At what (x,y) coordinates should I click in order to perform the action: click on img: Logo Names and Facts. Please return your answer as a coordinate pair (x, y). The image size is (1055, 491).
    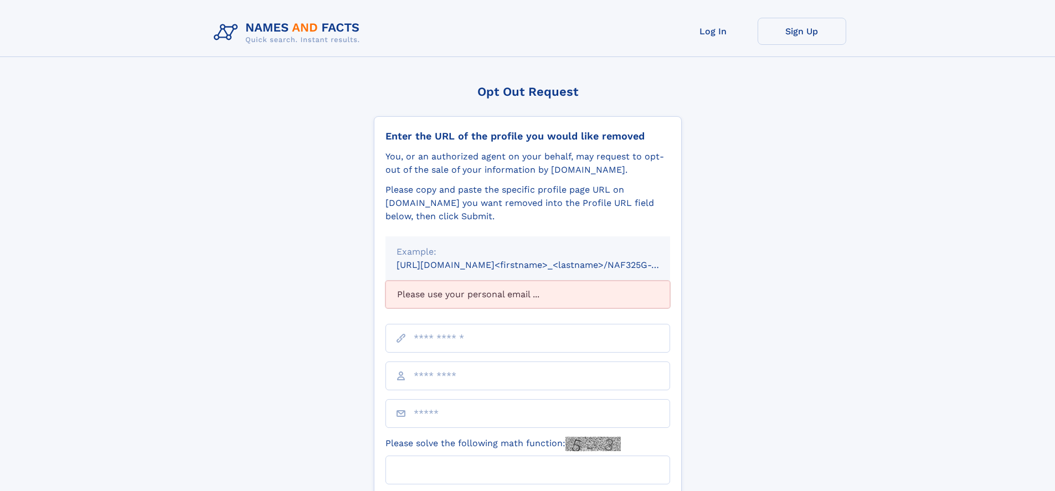
    Looking at the image, I should click on (289, 33).